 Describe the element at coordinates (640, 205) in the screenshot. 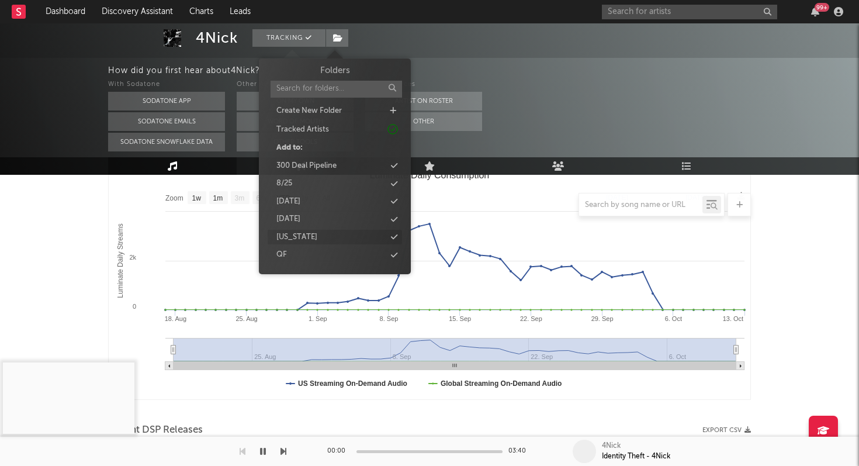

I see `input: Search by song name or URL` at that location.